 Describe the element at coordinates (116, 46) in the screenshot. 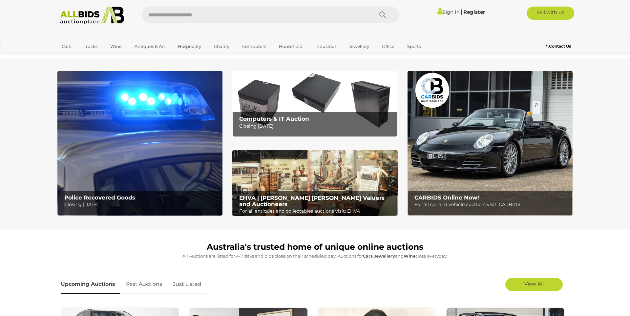

I see `a: Wine` at that location.